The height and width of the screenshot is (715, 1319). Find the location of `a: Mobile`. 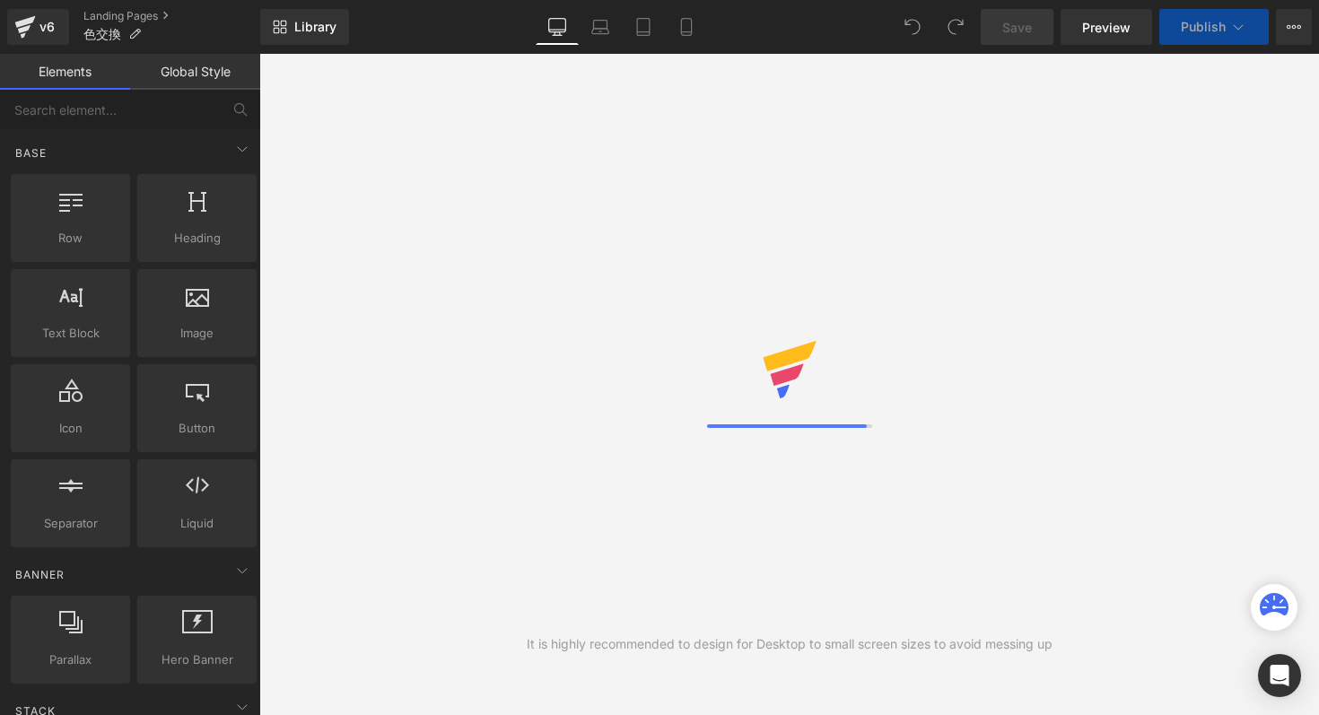

a: Mobile is located at coordinates (686, 27).